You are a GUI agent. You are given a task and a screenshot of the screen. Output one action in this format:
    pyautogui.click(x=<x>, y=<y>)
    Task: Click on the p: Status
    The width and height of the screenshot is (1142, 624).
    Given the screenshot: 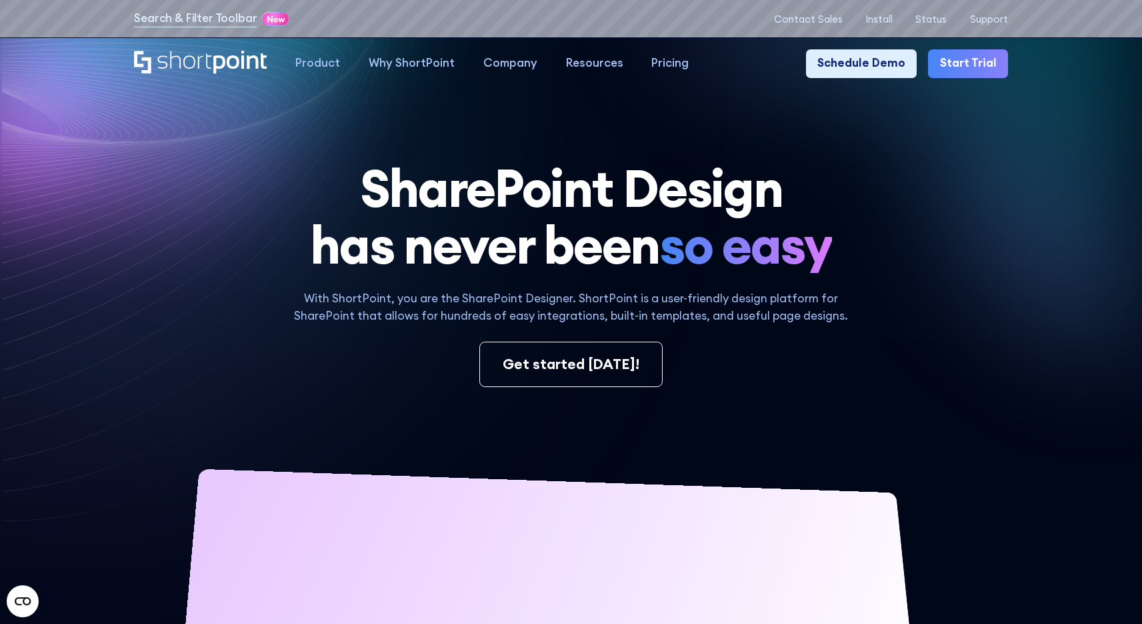 What is the action you would take?
    pyautogui.click(x=931, y=19)
    